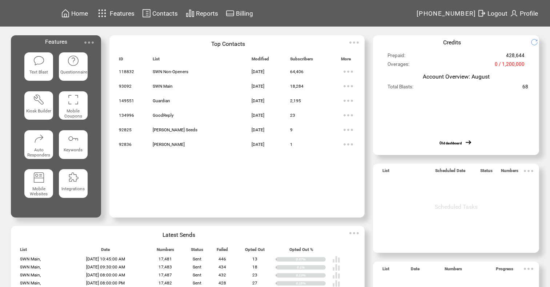  What do you see at coordinates (39, 147) in the screenshot?
I see `a: Auto Responders` at bounding box center [39, 147].